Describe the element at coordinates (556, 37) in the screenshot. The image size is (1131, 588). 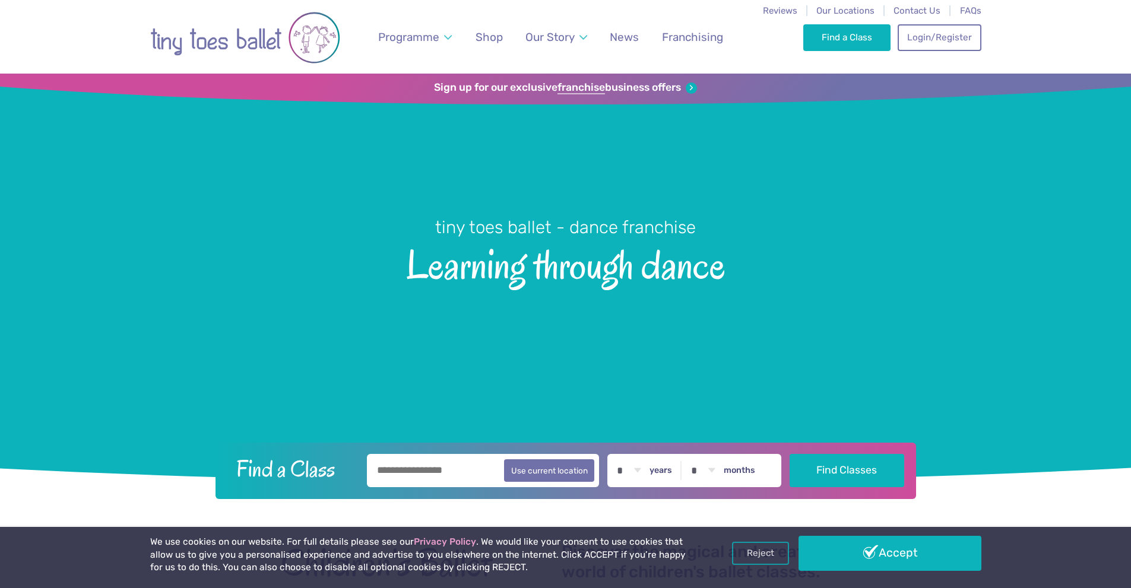
I see `a: Our Story` at that location.